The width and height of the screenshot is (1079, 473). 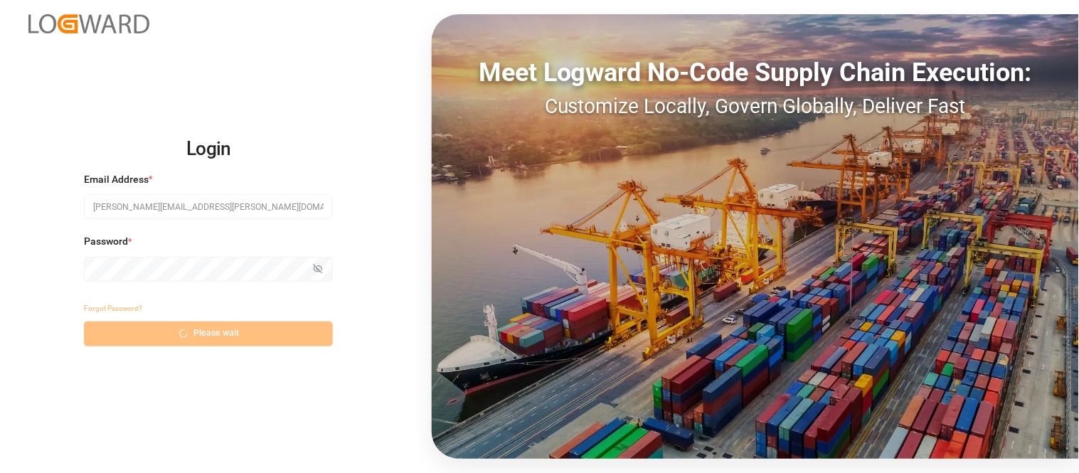 What do you see at coordinates (755, 107) in the screenshot?
I see `div: Customize Locally, Govern Globally, Deliver Fast` at bounding box center [755, 107].